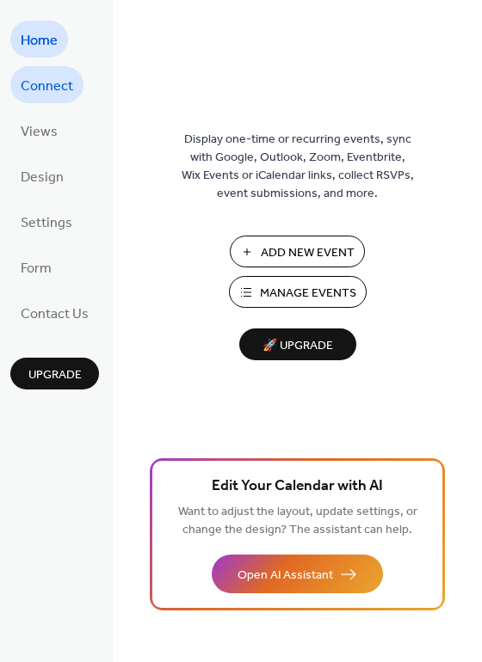 The image size is (482, 662). What do you see at coordinates (298, 344) in the screenshot?
I see `button: 🚀 Upgrade` at bounding box center [298, 344].